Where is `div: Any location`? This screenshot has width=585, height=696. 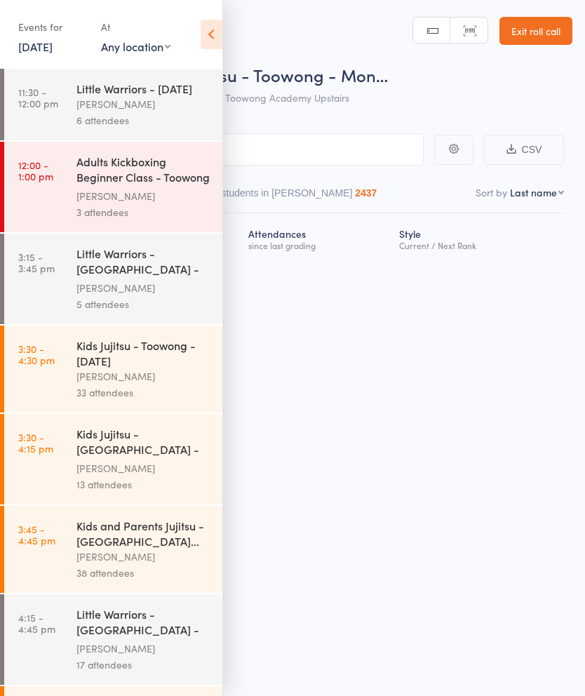
div: Any location is located at coordinates (135, 46).